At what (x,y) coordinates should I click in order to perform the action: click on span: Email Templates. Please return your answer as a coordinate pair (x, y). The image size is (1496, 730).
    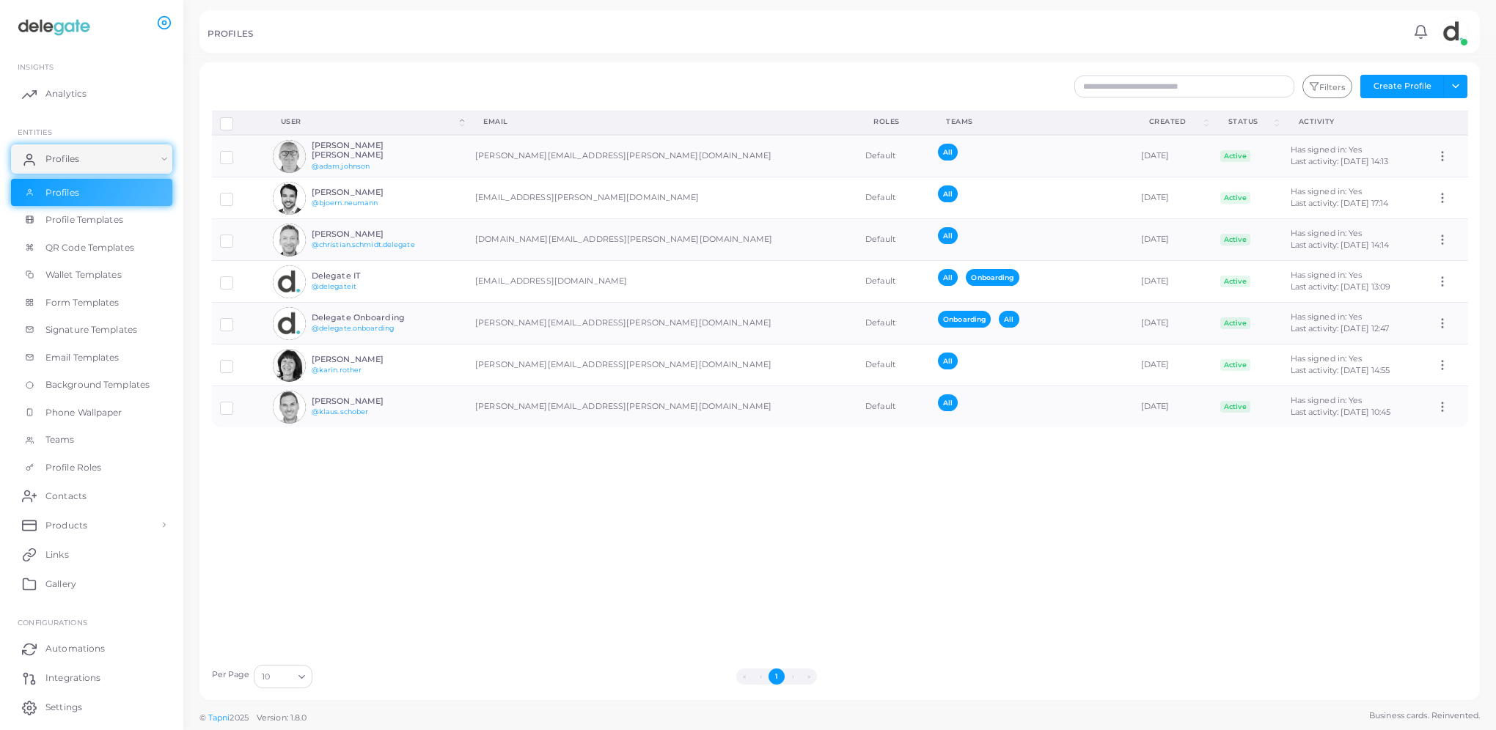
    Looking at the image, I should click on (82, 358).